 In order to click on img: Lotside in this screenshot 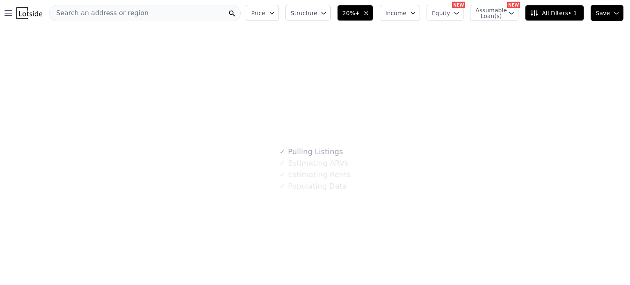, I will do `click(29, 13)`.